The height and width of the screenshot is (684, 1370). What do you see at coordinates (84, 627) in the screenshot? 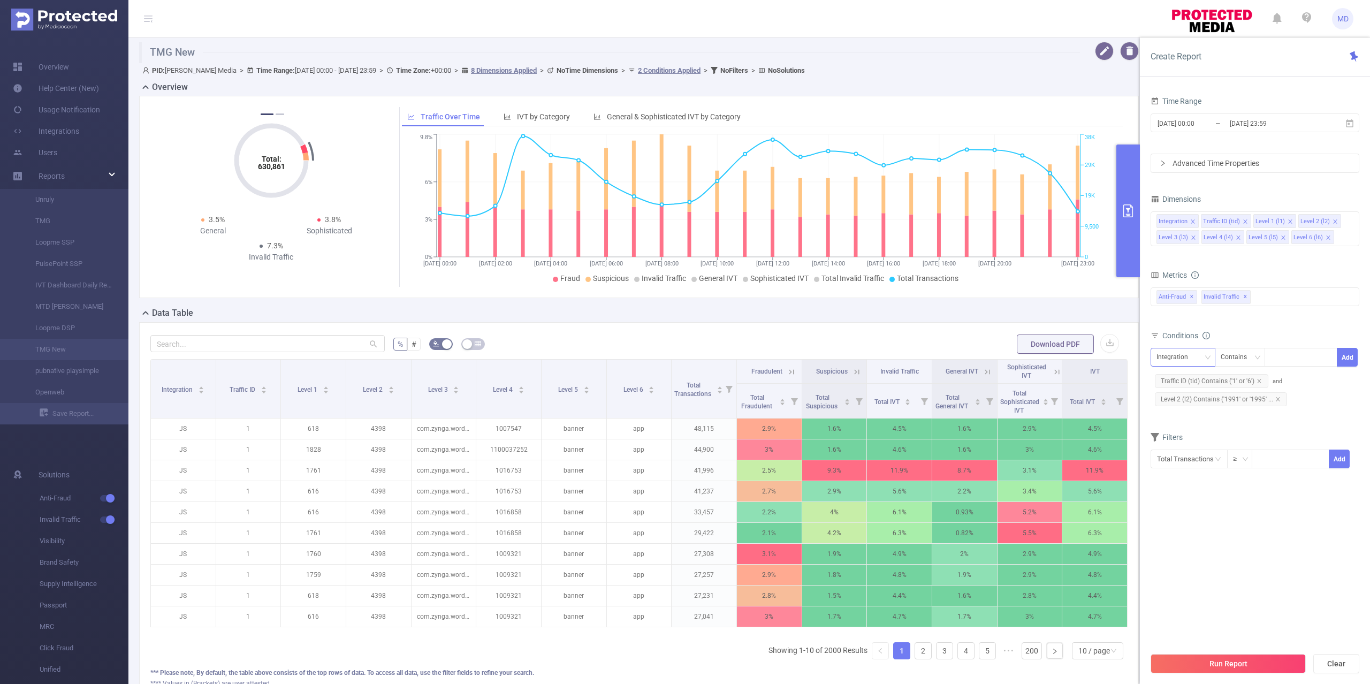
I see `span: MRC` at bounding box center [84, 627].